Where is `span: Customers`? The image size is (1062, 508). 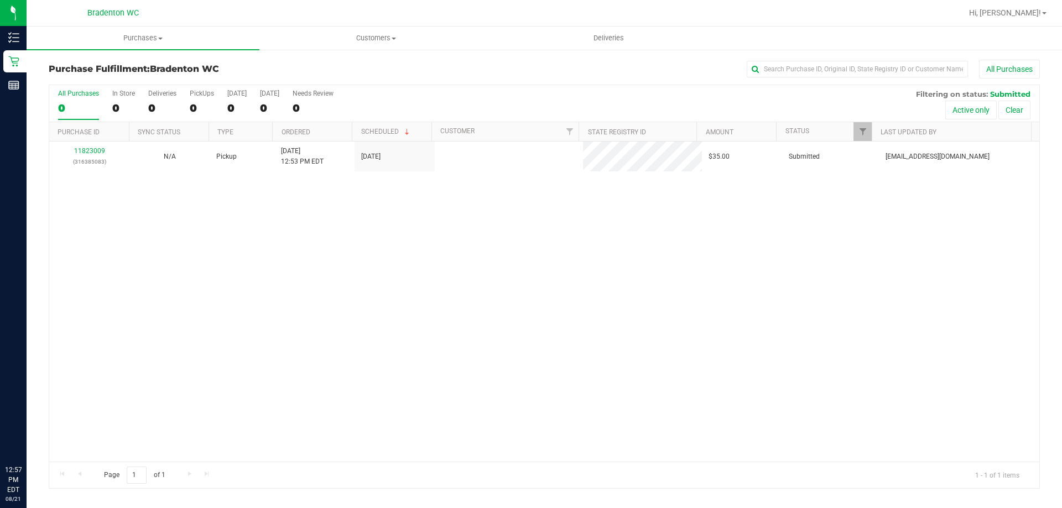
span: Customers is located at coordinates (375, 38).